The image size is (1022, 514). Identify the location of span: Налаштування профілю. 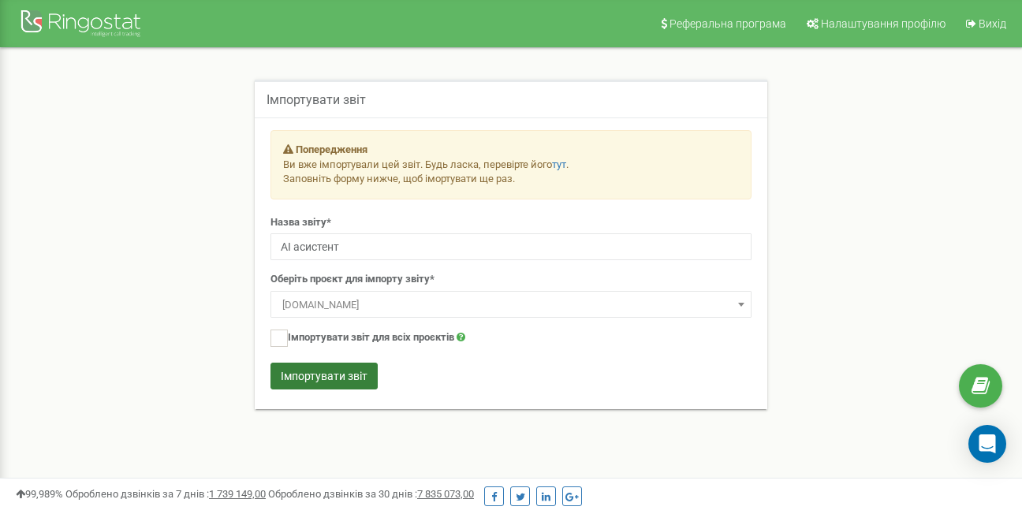
(883, 24).